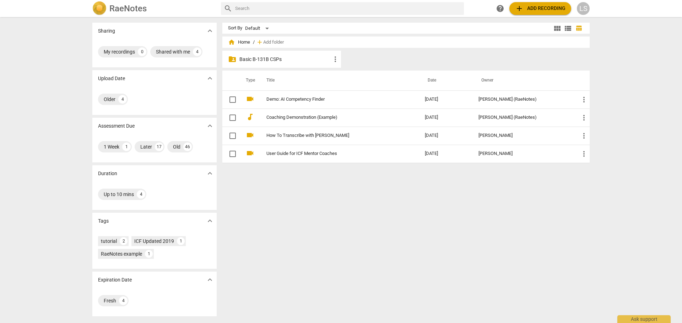 The image size is (682, 323). Describe the element at coordinates (285, 59) in the screenshot. I see `p: Basic B-131B CSPs` at that location.